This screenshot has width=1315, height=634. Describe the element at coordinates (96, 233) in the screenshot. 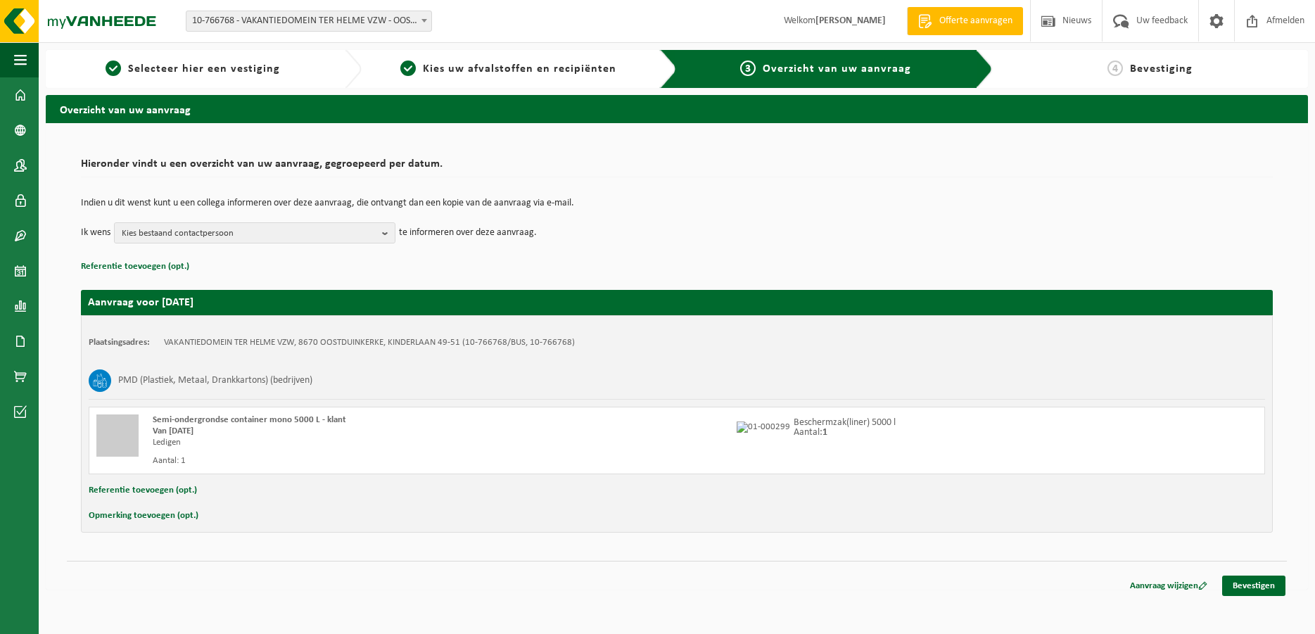

I see `p: Ik wens` at that location.